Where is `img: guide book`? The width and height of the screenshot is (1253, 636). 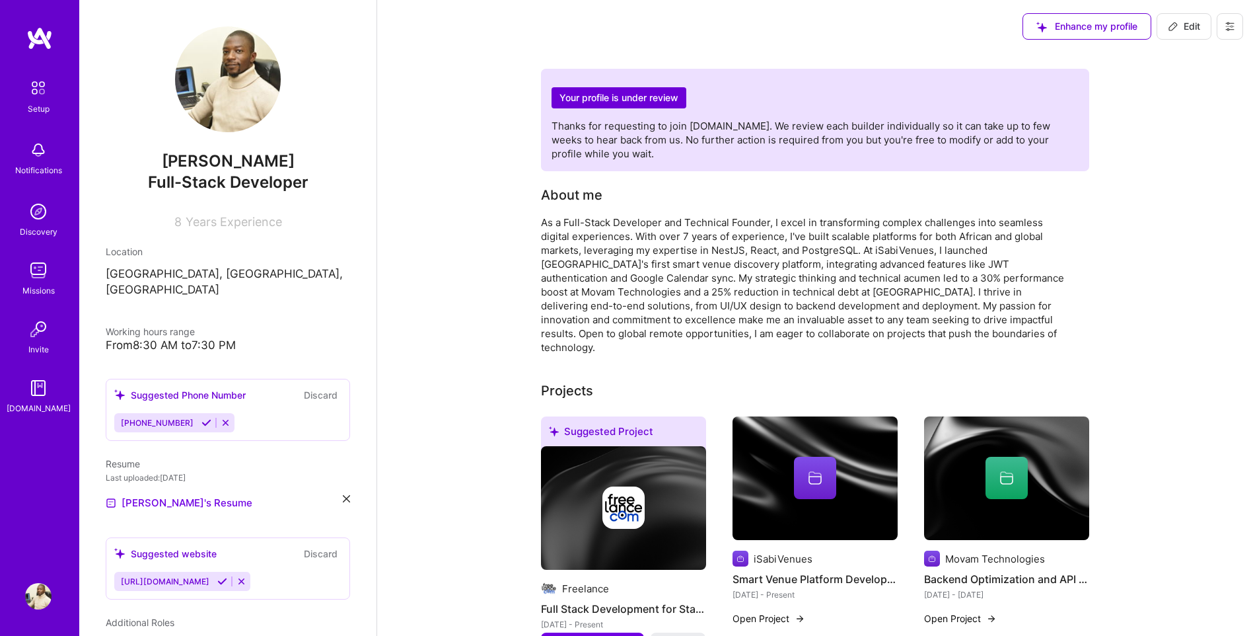
img: guide book is located at coordinates (38, 388).